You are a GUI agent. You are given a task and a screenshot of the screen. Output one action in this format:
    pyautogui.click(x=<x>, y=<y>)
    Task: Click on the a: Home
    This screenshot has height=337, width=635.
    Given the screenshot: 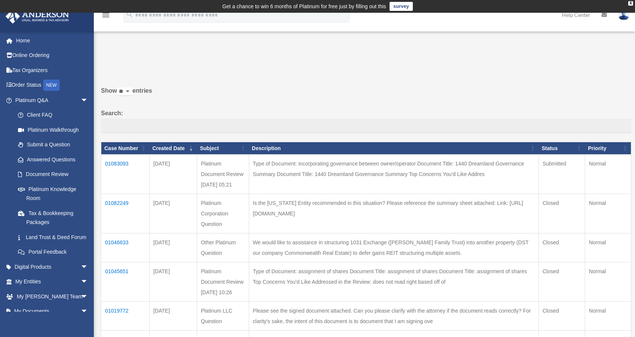 What is the action you would take?
    pyautogui.click(x=52, y=41)
    